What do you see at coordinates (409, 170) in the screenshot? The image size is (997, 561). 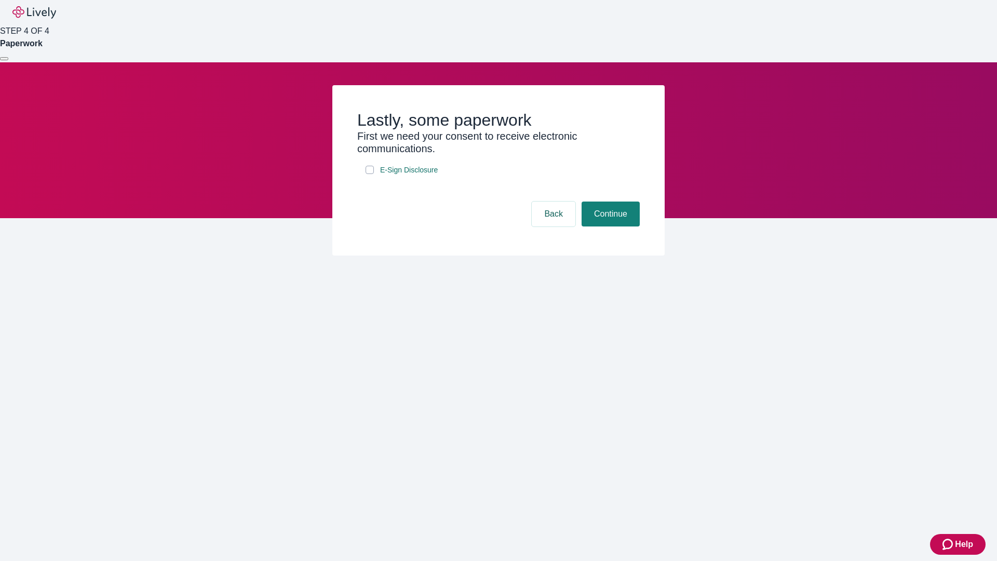 I see `span: E-Sign Disclosure` at bounding box center [409, 170].